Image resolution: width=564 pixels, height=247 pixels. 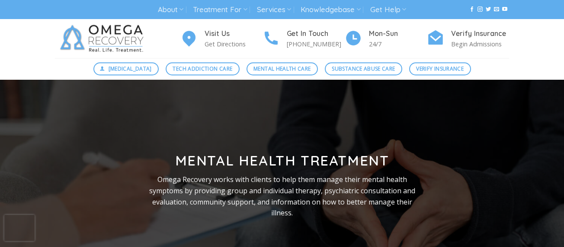 I want to click on span: Substance Abuse Care, so click(x=363, y=68).